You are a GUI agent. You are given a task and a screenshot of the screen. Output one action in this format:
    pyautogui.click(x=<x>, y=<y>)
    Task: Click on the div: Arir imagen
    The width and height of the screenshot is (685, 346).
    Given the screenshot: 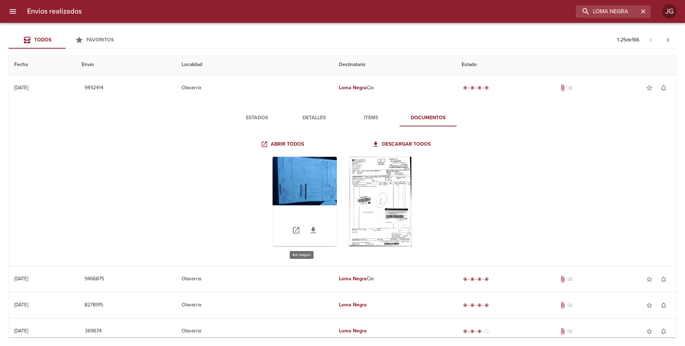 What is the action you would take?
    pyautogui.click(x=380, y=201)
    